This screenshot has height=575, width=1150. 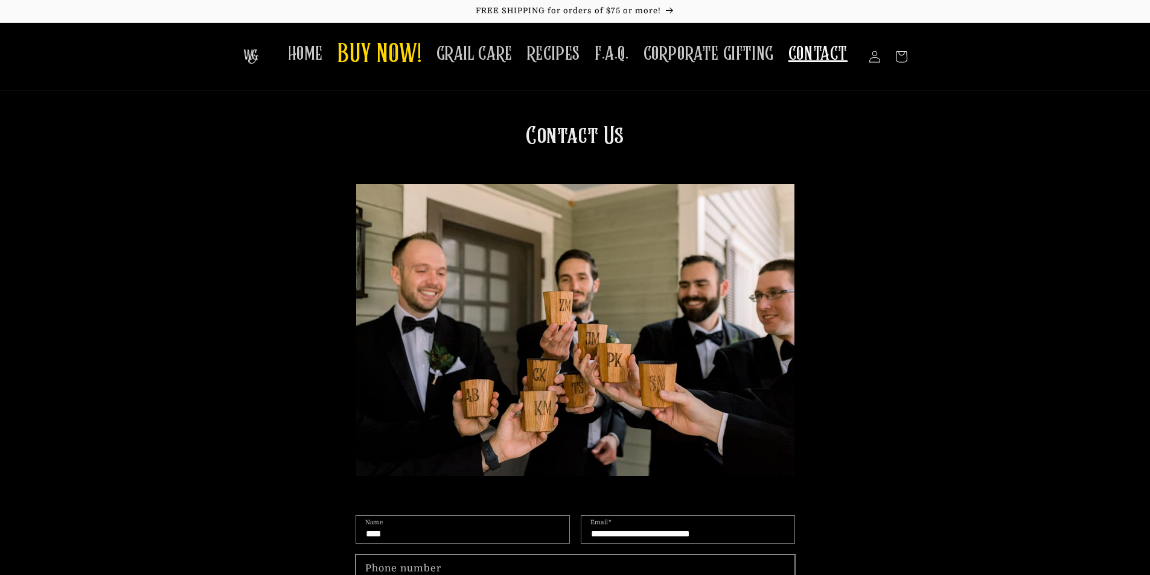 I want to click on p: FREE SHIPPING for orders of $75 or more!, so click(x=575, y=11).